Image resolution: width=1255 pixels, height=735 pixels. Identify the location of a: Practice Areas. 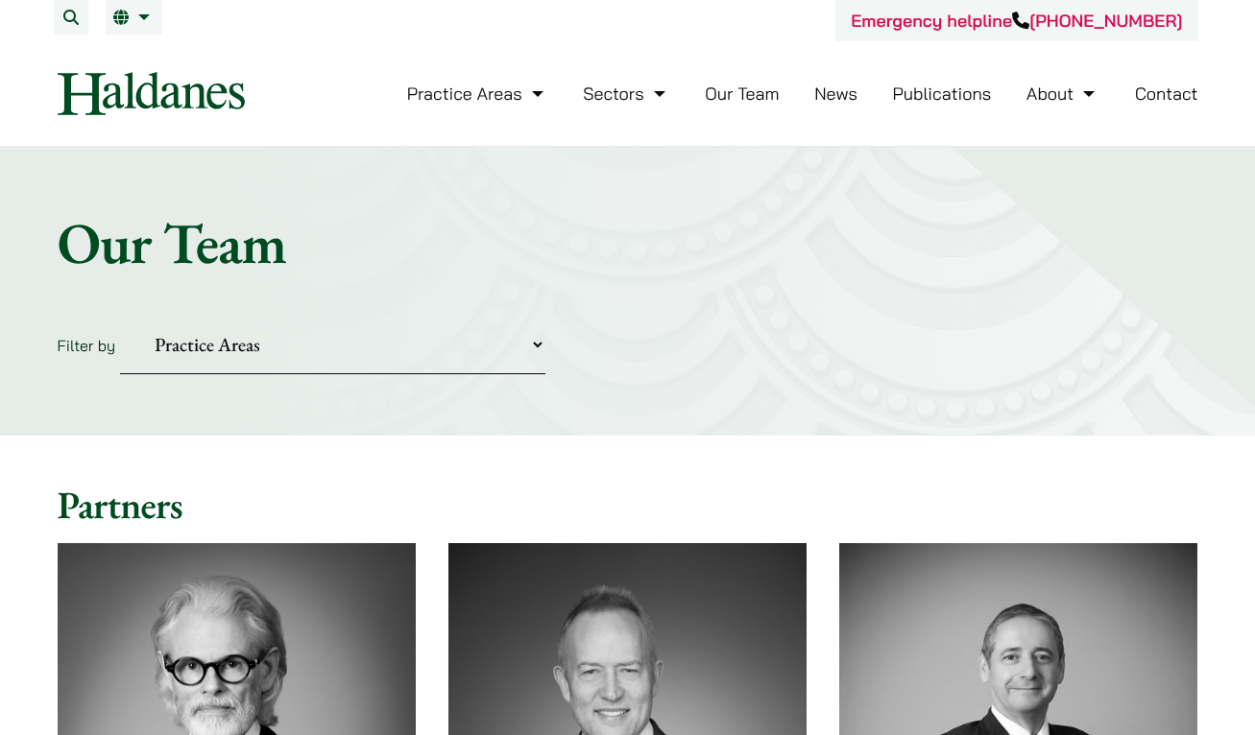
(477, 93).